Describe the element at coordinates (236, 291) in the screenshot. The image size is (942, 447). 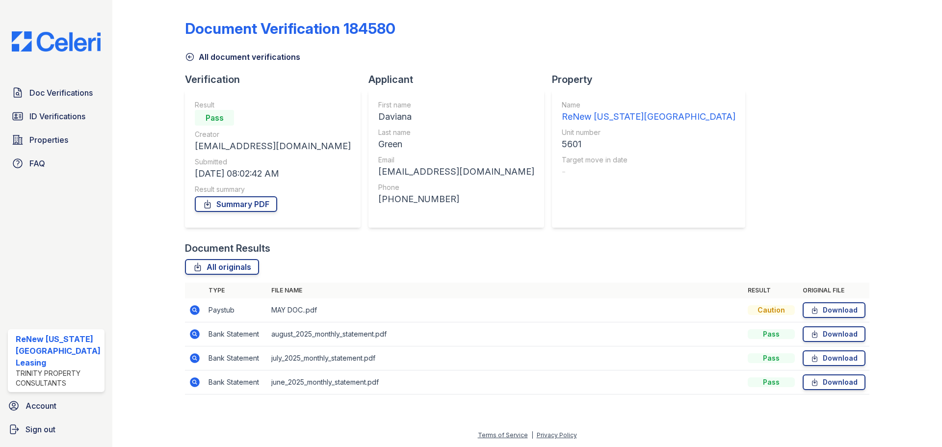
I see `th: Type` at that location.